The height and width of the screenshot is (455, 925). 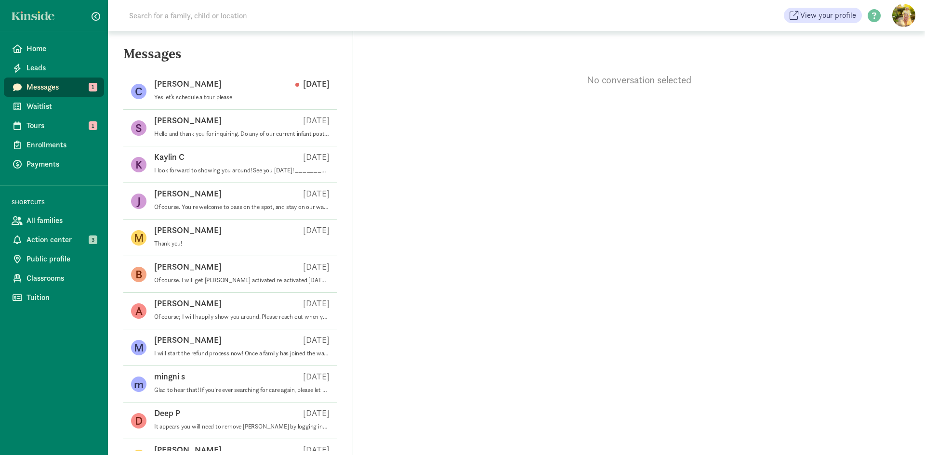 I want to click on figure: C, so click(x=139, y=92).